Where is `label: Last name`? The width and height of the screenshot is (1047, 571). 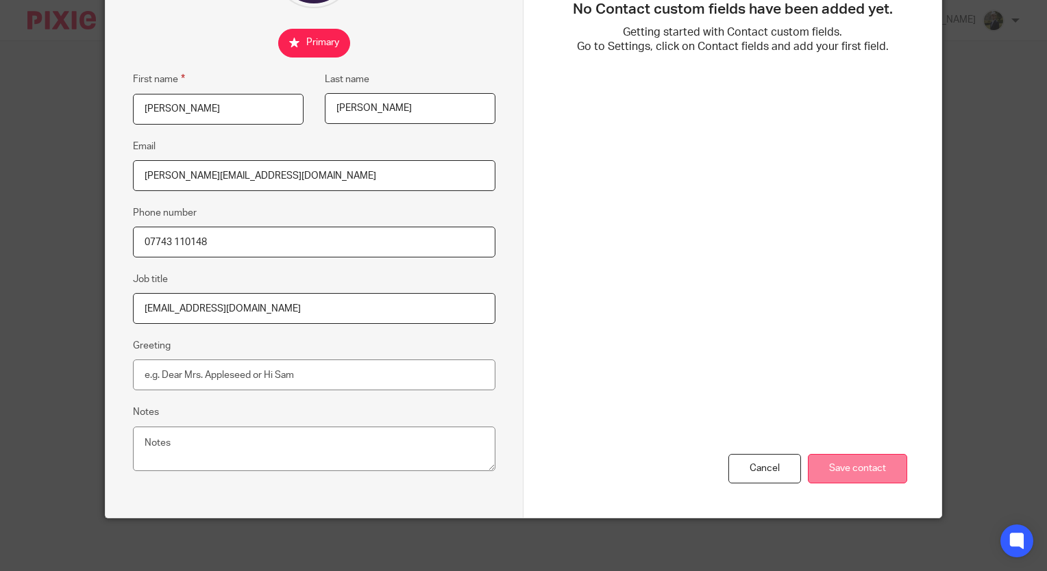
label: Last name is located at coordinates (347, 79).